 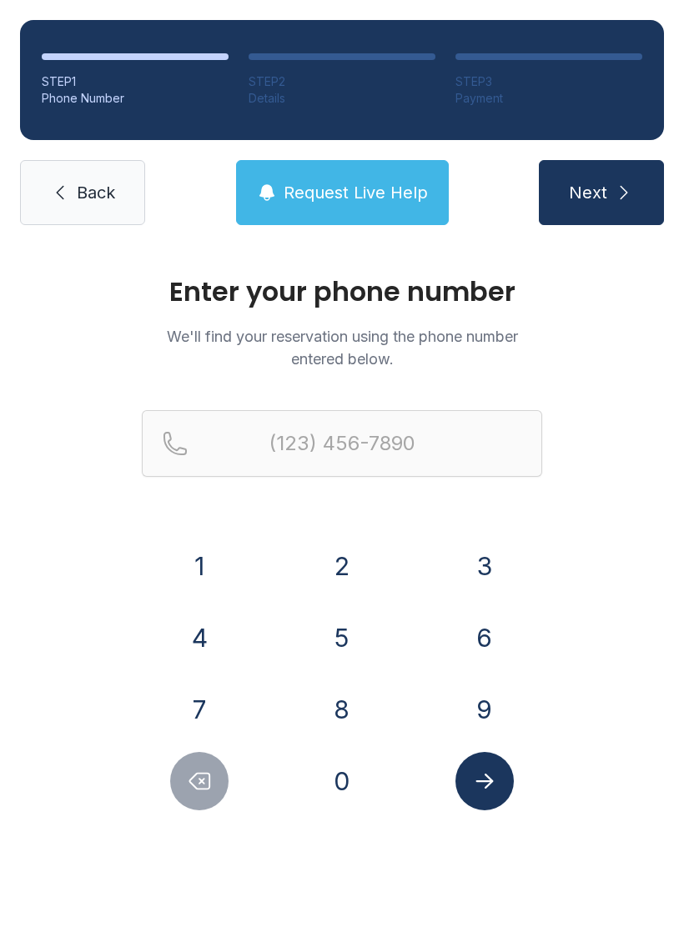 What do you see at coordinates (199, 638) in the screenshot?
I see `button: 4` at bounding box center [199, 638].